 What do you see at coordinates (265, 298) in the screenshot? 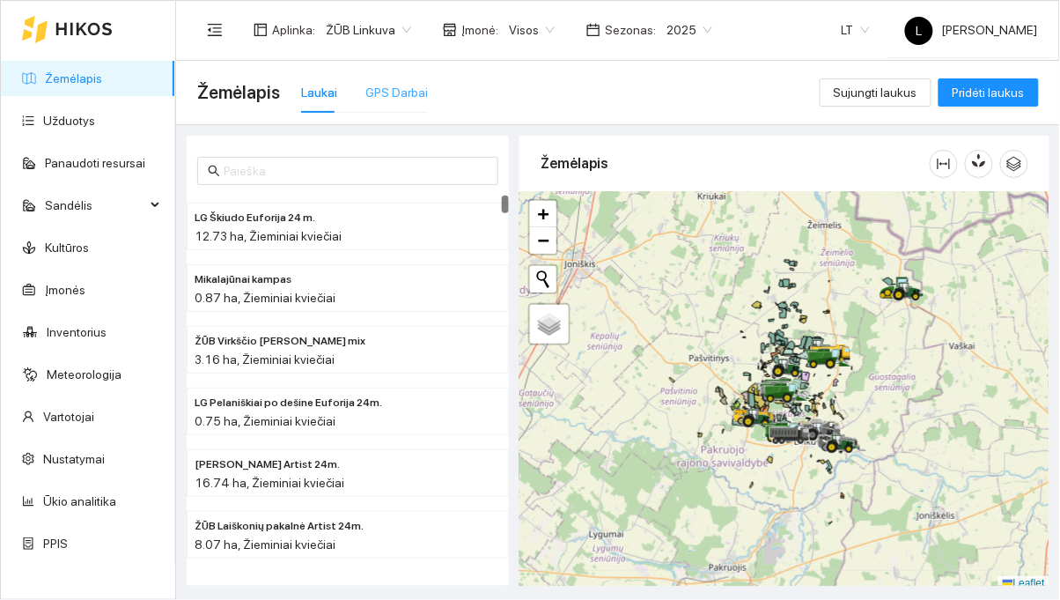
I see `span: 0.87 ha, Žieminiai kviečiai` at bounding box center [265, 298].